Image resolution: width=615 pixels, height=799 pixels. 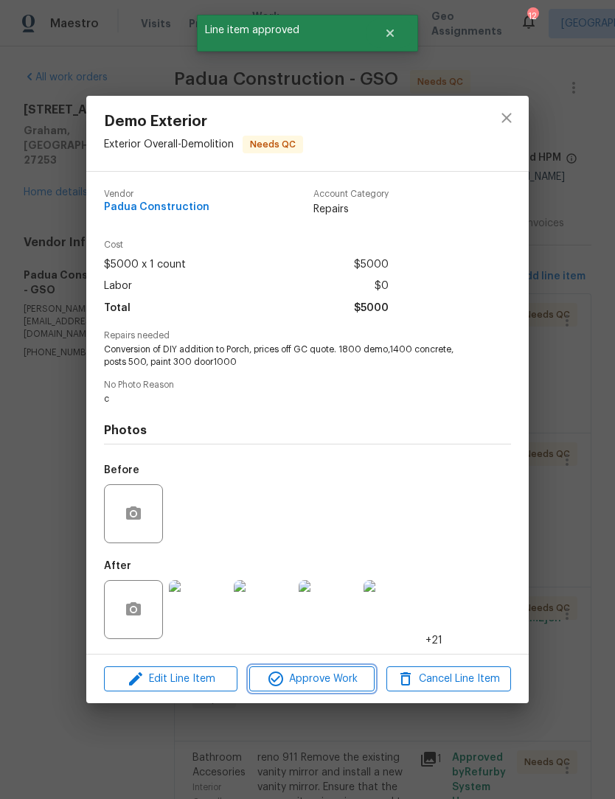 What do you see at coordinates (246, 245) in the screenshot?
I see `span: Cost` at bounding box center [246, 245].